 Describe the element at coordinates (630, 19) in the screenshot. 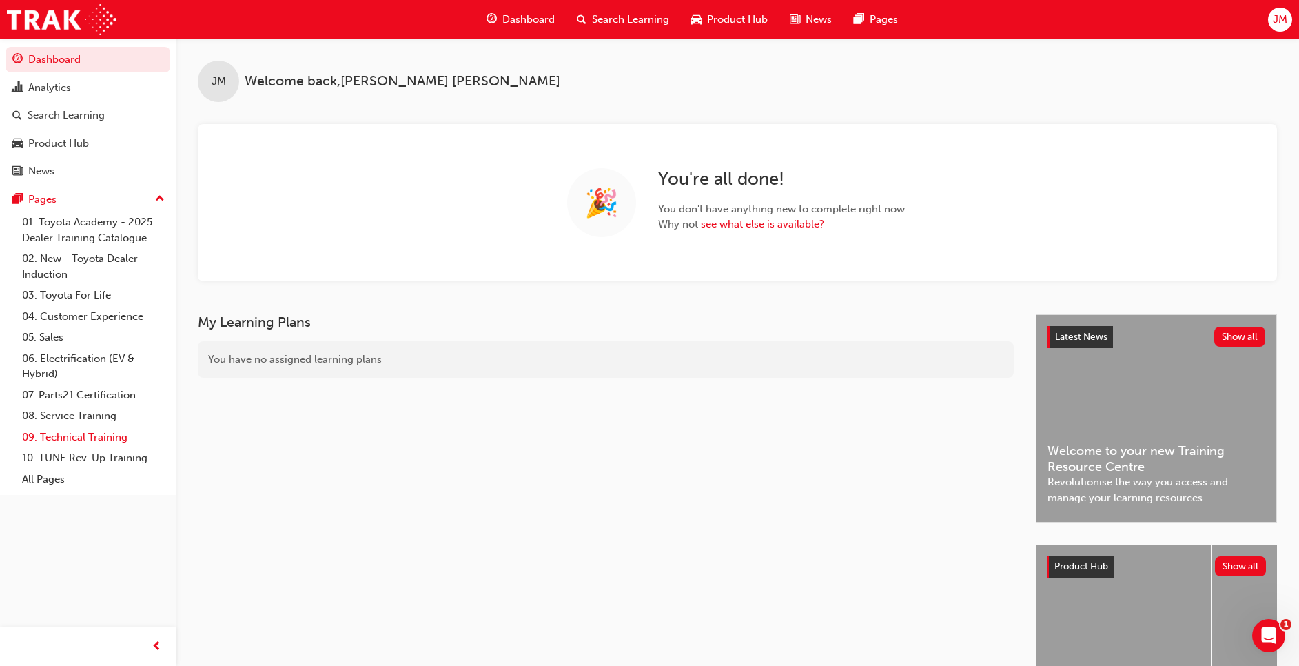

I see `span: Search Learning` at that location.